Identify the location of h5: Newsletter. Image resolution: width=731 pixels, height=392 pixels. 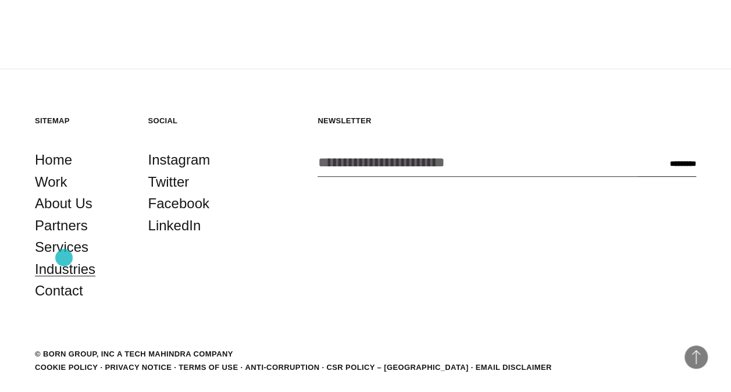
(507, 120).